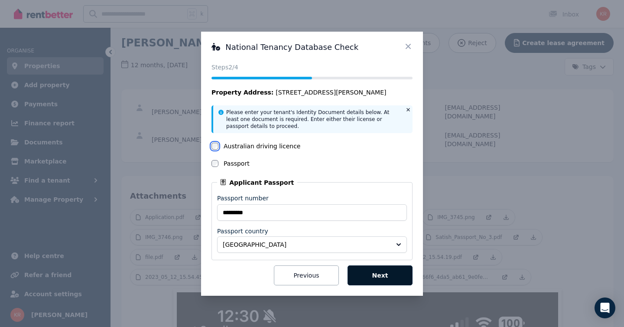 This screenshot has height=327, width=624. What do you see at coordinates (312, 67) in the screenshot?
I see `p: Steps 2 /4` at bounding box center [312, 67].